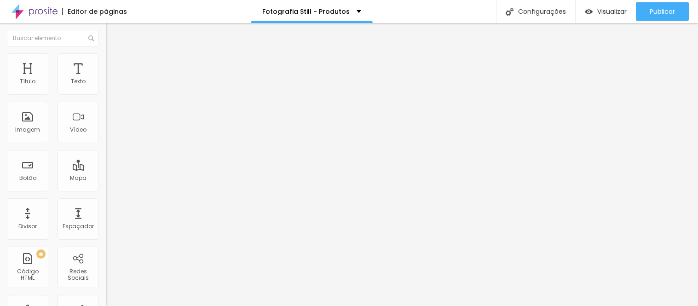 This screenshot has width=698, height=306. Describe the element at coordinates (606, 12) in the screenshot. I see `button: Visualizar` at that location.